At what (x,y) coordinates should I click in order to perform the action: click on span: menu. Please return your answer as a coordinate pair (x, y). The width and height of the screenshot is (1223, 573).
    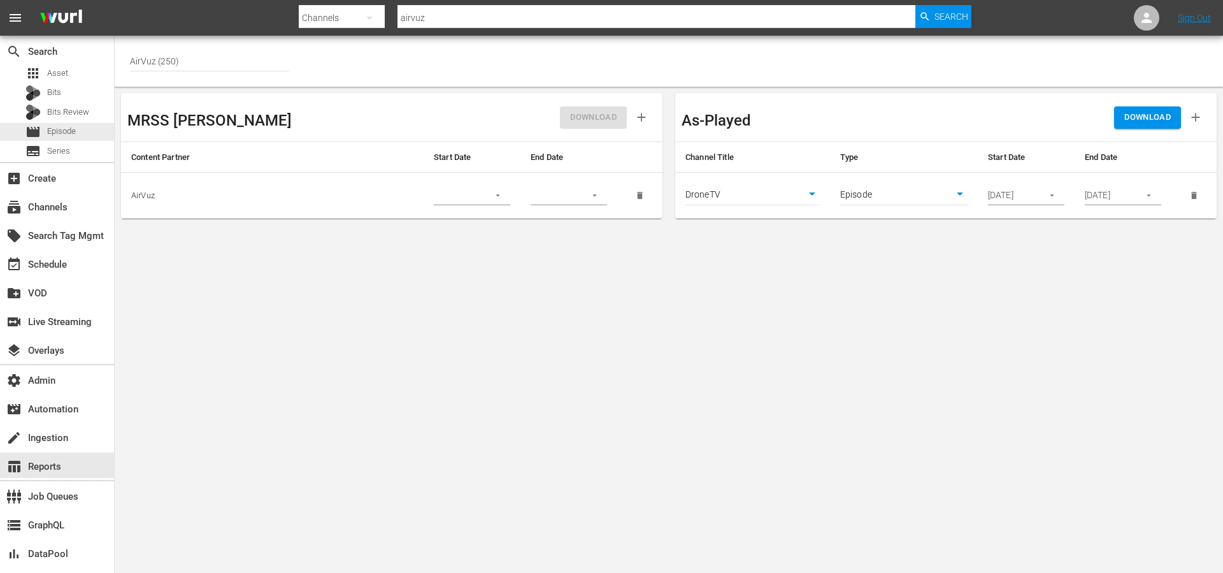
    Looking at the image, I should click on (15, 18).